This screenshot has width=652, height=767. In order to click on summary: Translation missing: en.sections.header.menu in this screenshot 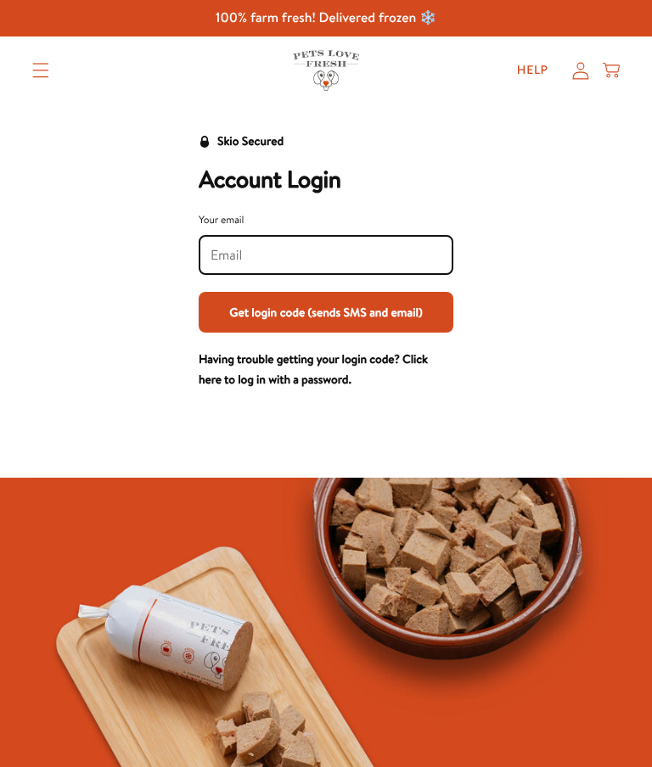, I will do `click(41, 70)`.